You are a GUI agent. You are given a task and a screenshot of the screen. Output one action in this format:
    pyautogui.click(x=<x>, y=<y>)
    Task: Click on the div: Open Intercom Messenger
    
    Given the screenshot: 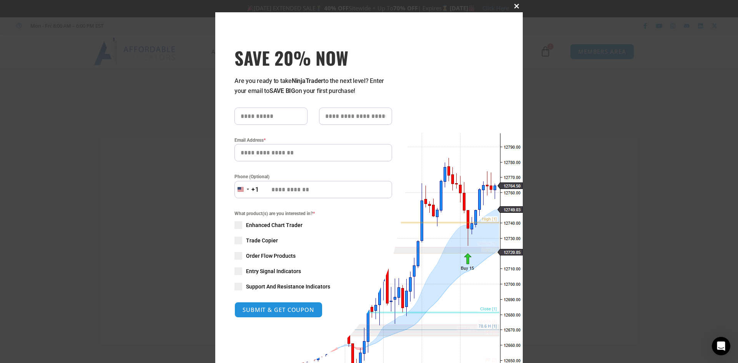 What is the action you would take?
    pyautogui.click(x=721, y=346)
    